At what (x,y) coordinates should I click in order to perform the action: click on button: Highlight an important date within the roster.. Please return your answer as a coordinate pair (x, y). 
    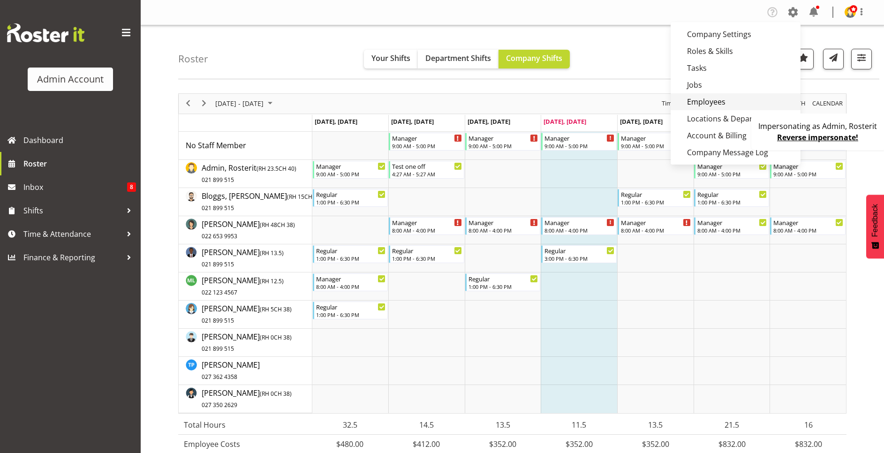
    Looking at the image, I should click on (803, 59).